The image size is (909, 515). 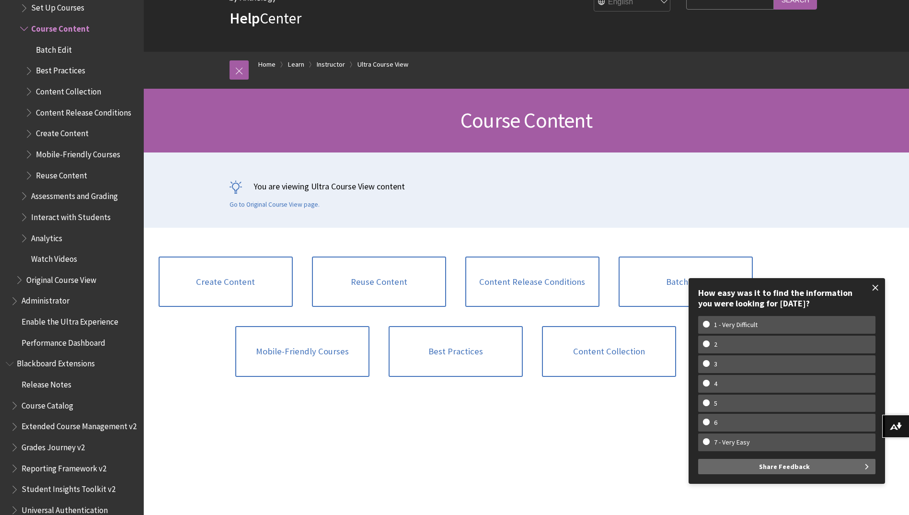 What do you see at coordinates (64, 466) in the screenshot?
I see `span: Reporting Framework v2` at bounding box center [64, 466].